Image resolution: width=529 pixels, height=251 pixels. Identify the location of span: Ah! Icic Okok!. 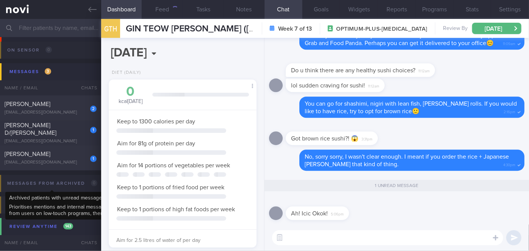
(309, 214).